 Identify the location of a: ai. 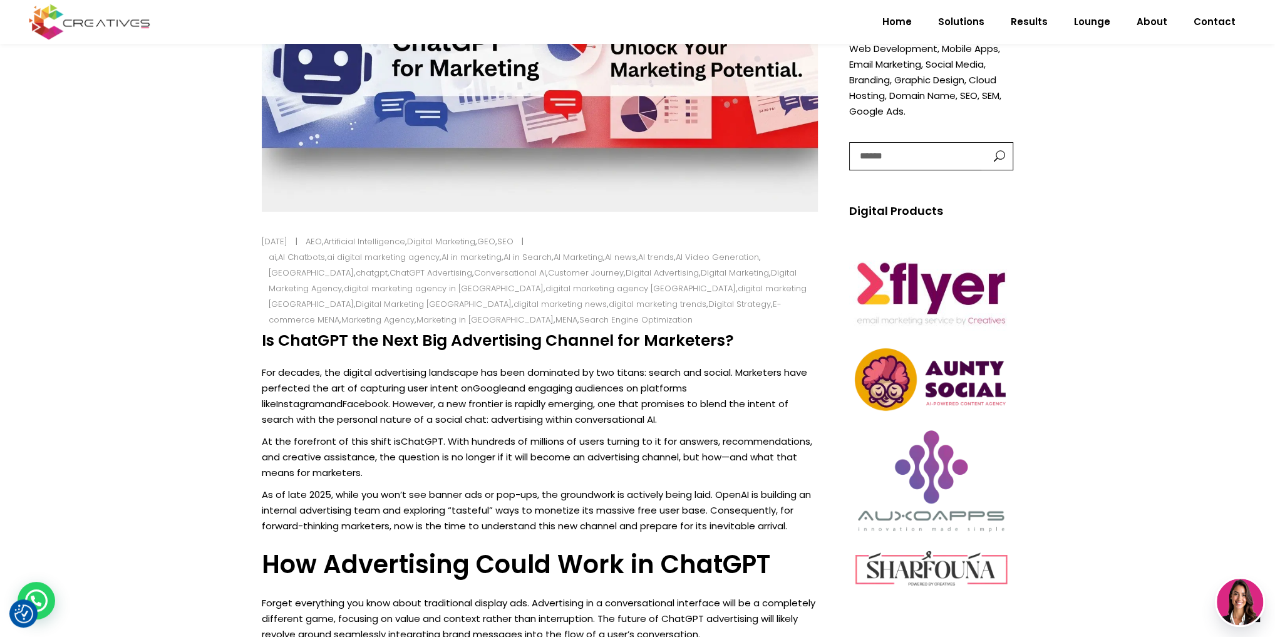
(272, 257).